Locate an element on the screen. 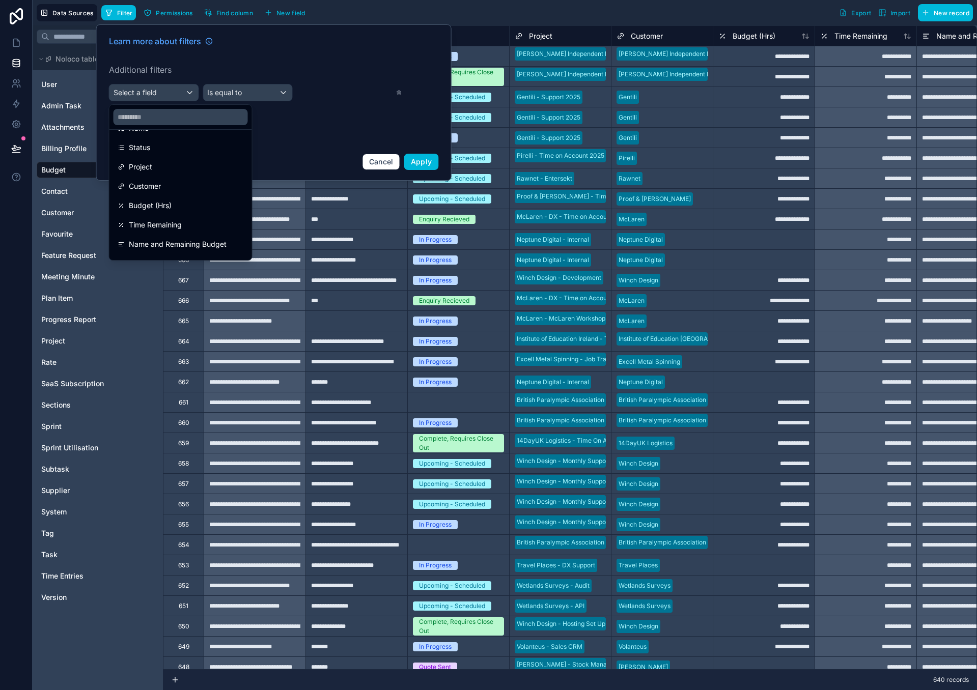 The height and width of the screenshot is (690, 977). div: 667 is located at coordinates (183, 281).